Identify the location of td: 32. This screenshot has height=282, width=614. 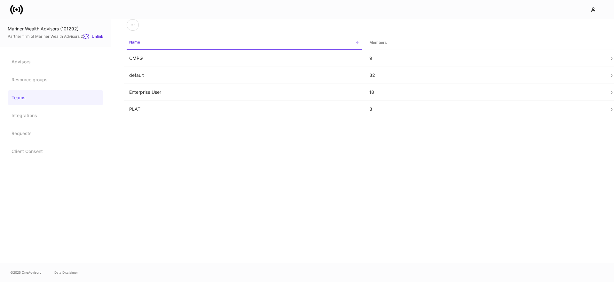
(484, 75).